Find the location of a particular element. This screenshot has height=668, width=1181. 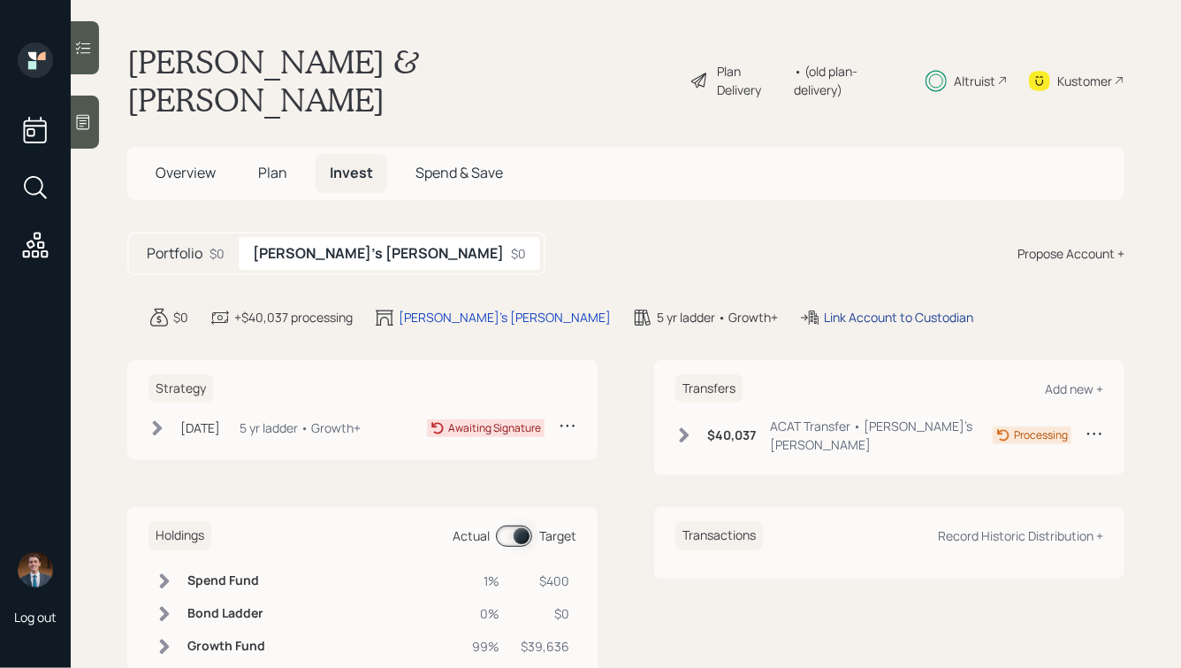

div: Actual is located at coordinates (471, 535).